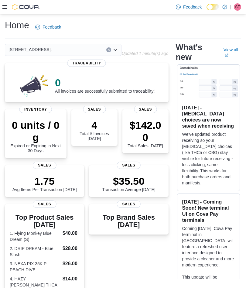  What do you see at coordinates (237, 7) in the screenshot?
I see `span: SF` at bounding box center [237, 7].